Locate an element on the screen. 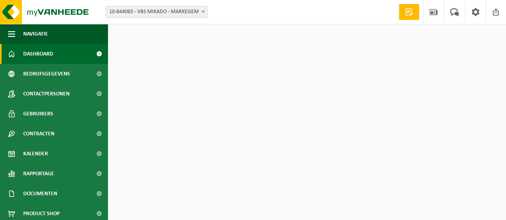 This screenshot has width=506, height=220. span: Contracten is located at coordinates (39, 134).